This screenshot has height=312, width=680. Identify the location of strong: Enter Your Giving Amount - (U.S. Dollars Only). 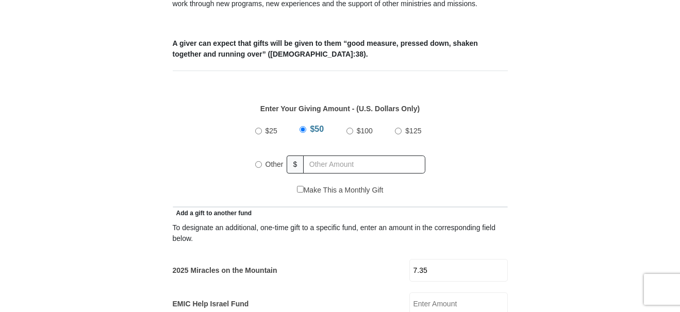
(340, 109).